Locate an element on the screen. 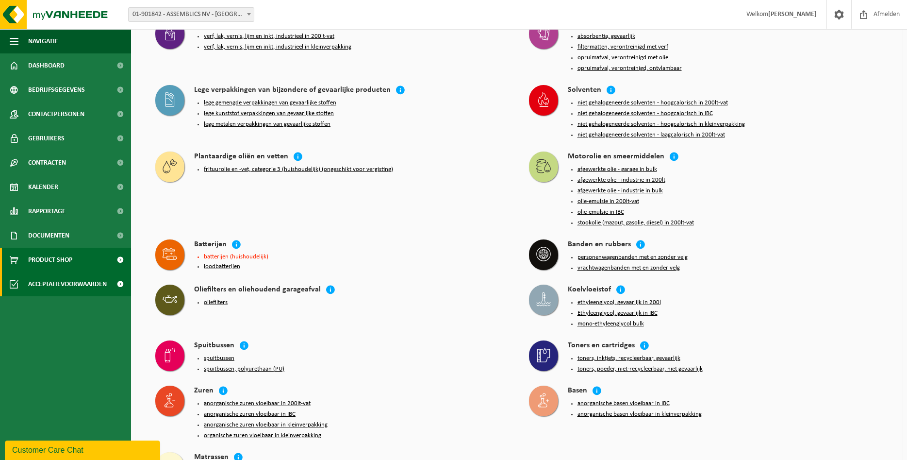 The image size is (907, 460). button: anorganische basen vloeibaar in IBC is located at coordinates (624, 403).